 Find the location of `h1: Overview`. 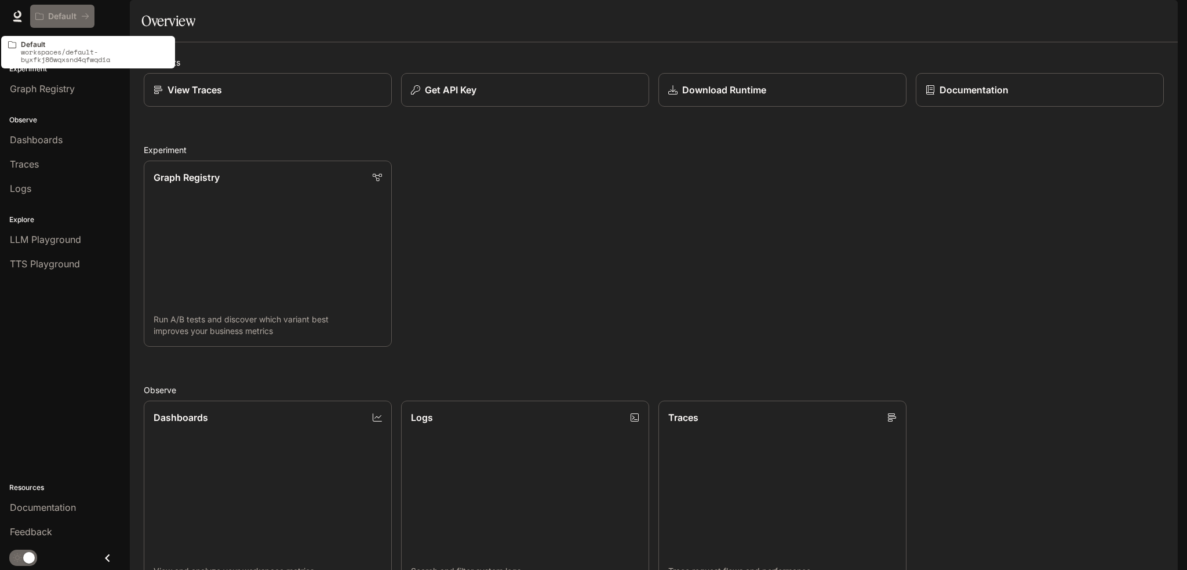

h1: Overview is located at coordinates (168, 21).